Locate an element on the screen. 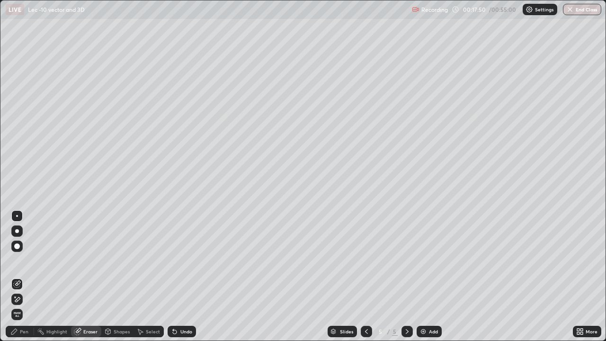 The height and width of the screenshot is (341, 606). div: Shapes is located at coordinates (122, 331).